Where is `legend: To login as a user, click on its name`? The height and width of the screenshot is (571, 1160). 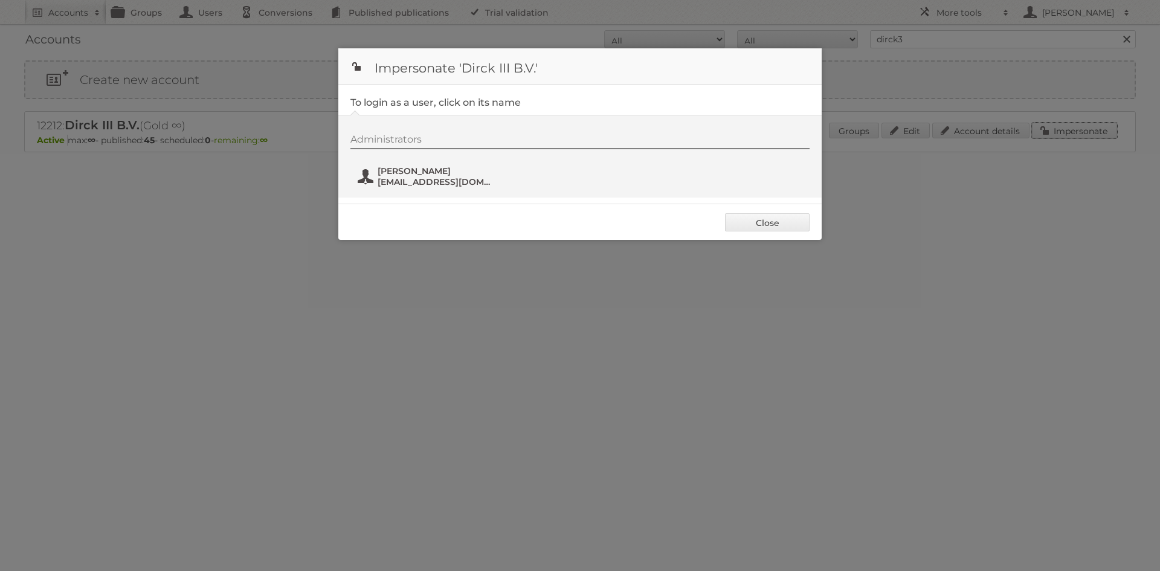 legend: To login as a user, click on its name is located at coordinates (435, 102).